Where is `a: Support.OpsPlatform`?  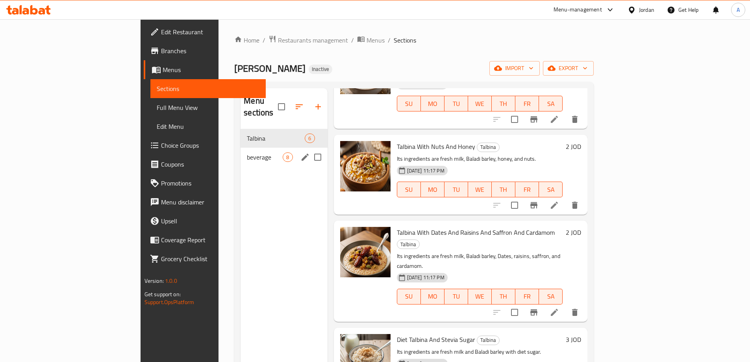 a: Support.OpsPlatform is located at coordinates (169, 302).